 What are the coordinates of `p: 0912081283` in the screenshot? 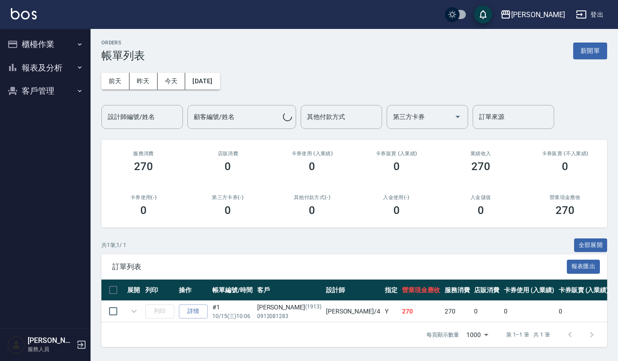 It's located at (289, 316).